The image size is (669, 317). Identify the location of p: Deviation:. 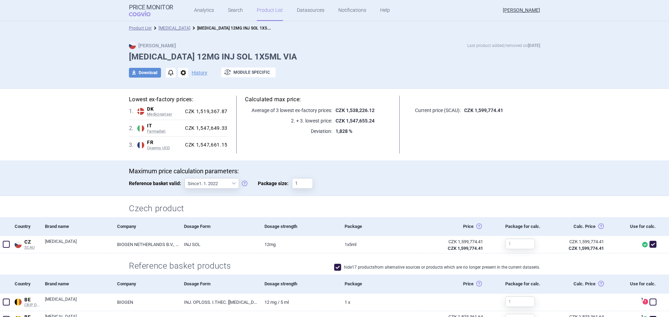
(289, 131).